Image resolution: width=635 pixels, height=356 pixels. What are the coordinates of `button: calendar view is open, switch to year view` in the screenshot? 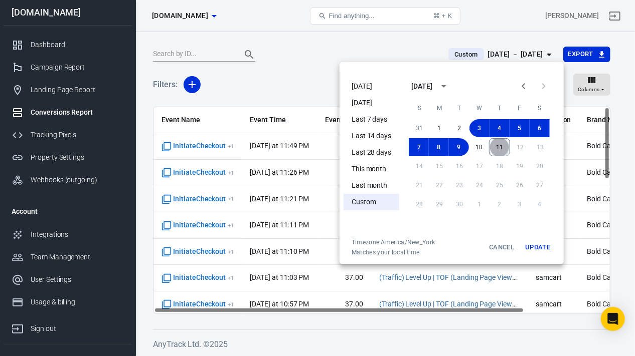 It's located at (444, 86).